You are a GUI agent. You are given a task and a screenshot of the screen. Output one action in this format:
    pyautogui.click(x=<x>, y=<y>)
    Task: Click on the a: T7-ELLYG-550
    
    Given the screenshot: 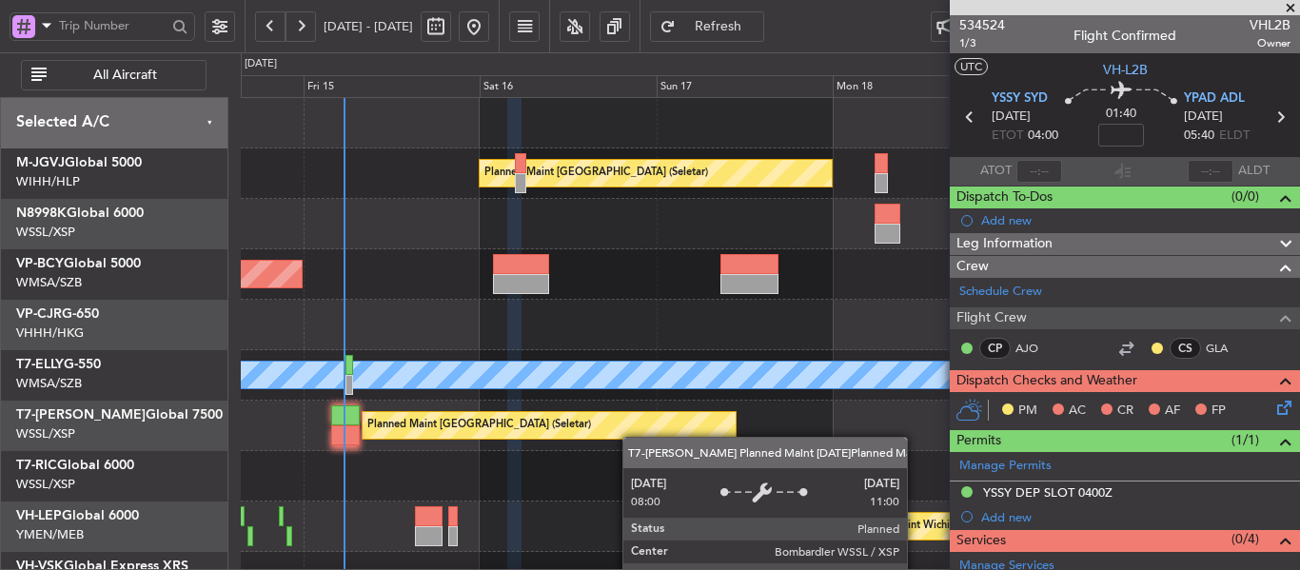 What is the action you would take?
    pyautogui.click(x=58, y=365)
    